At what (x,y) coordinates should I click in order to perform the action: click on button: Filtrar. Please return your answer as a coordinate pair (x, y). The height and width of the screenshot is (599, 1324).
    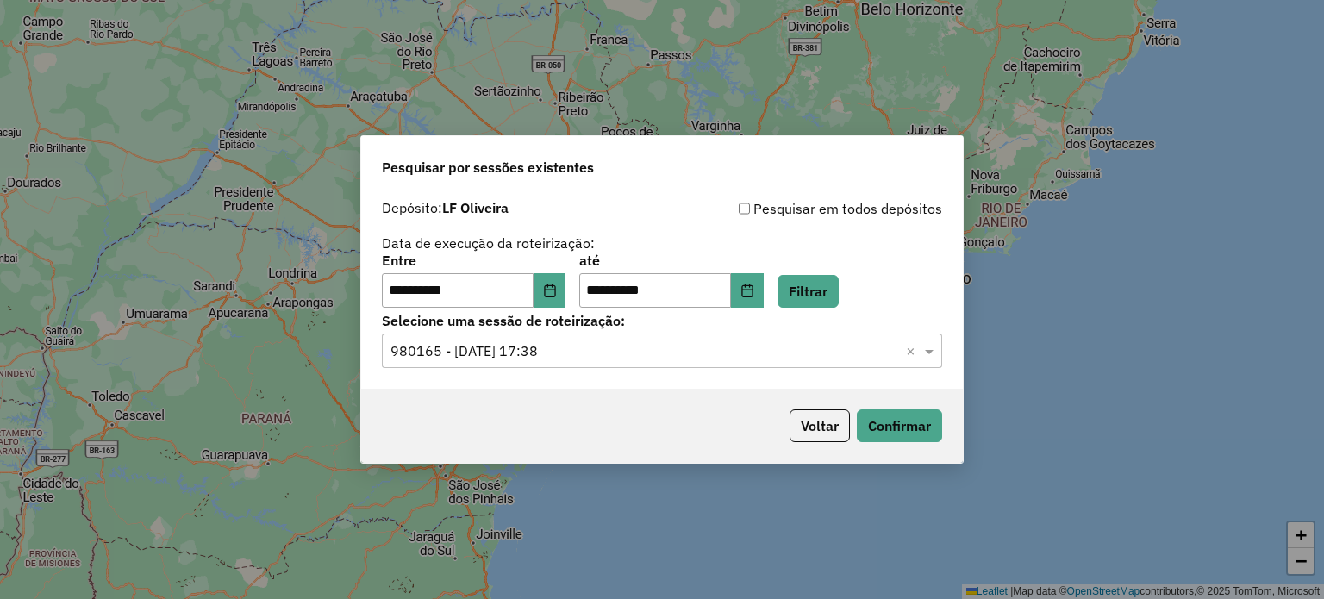
    Looking at the image, I should click on (808, 291).